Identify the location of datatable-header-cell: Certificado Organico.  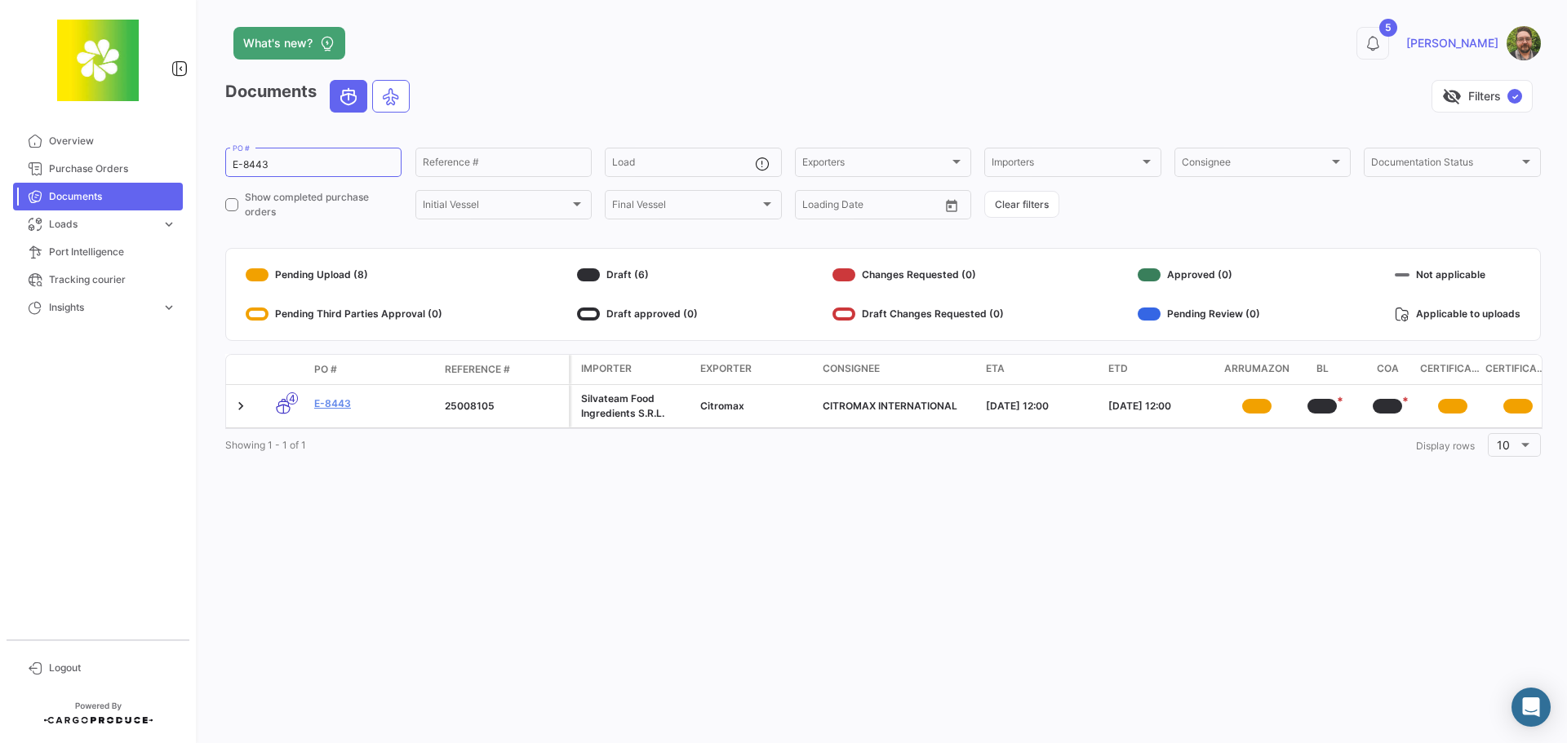
(1452, 370).